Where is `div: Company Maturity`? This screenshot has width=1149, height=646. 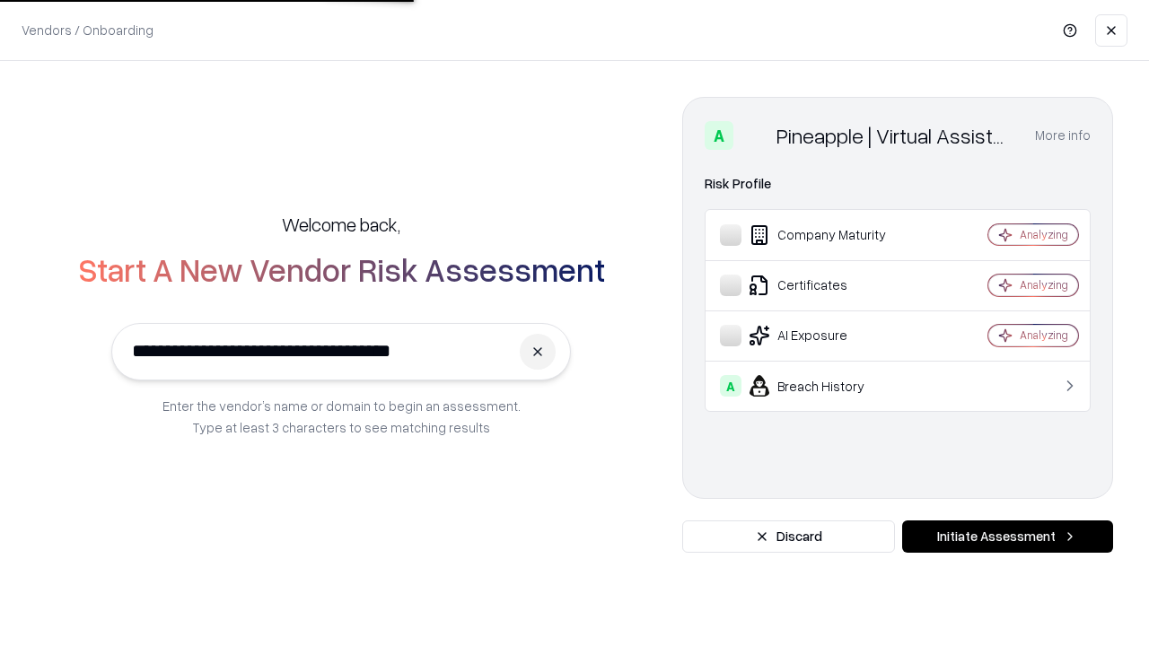 div: Company Maturity is located at coordinates (827, 235).